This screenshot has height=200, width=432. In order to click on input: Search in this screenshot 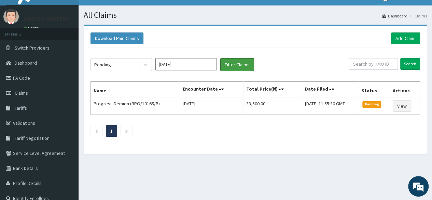, I will do `click(410, 64)`.